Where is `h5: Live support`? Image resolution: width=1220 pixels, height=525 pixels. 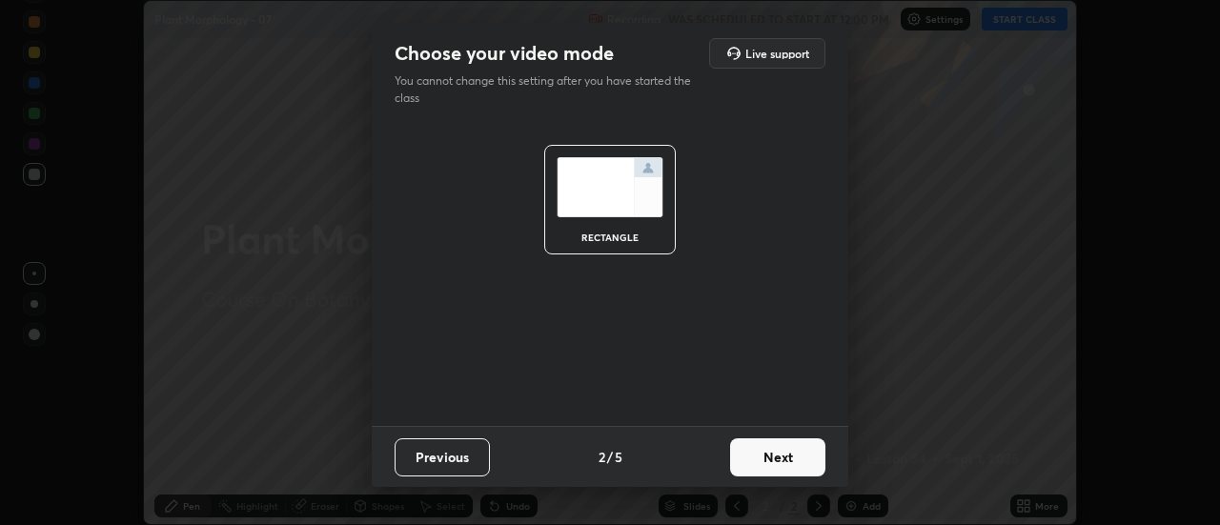 h5: Live support is located at coordinates (777, 53).